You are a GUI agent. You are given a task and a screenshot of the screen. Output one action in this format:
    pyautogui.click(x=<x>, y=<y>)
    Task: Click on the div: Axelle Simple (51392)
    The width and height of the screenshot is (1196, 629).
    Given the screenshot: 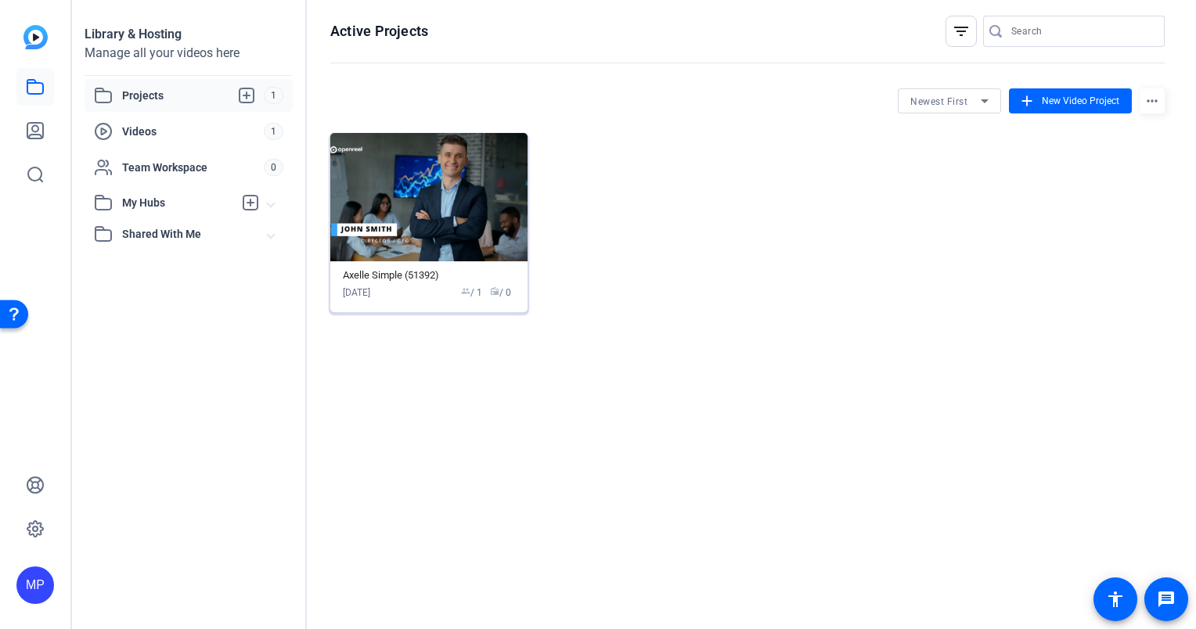 What is the action you would take?
    pyautogui.click(x=429, y=276)
    